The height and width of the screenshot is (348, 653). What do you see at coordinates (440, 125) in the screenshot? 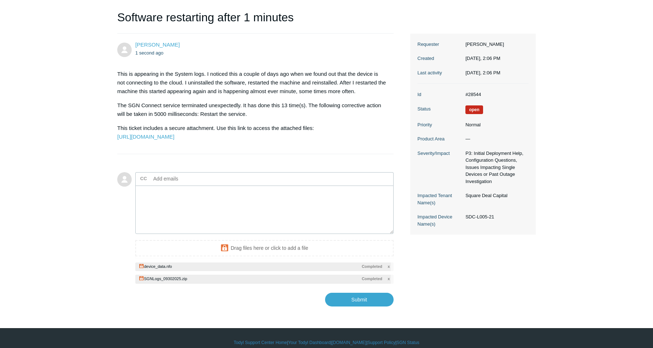
I see `dt: Priority` at bounding box center [440, 125].